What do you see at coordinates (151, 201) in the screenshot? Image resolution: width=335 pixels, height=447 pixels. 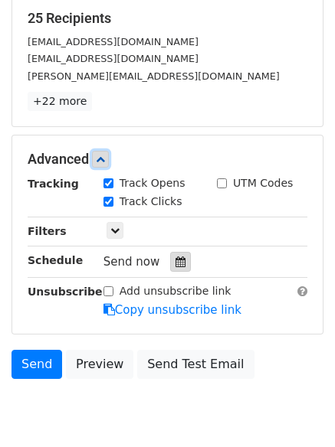 I see `label: Track Clicks` at bounding box center [151, 201].